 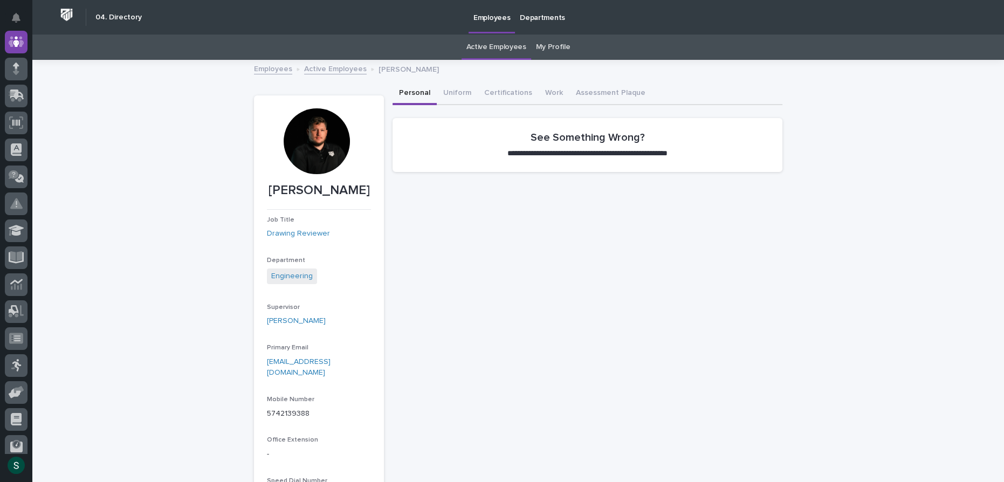 What do you see at coordinates (280, 220) in the screenshot?
I see `span: Job Title` at bounding box center [280, 220].